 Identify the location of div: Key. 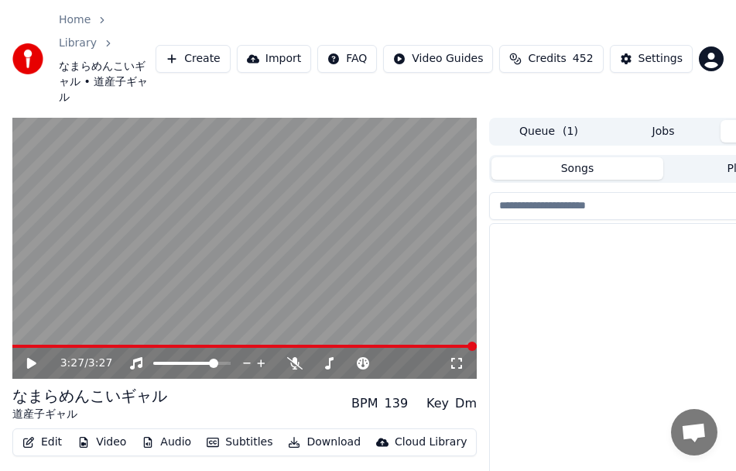
(437, 403).